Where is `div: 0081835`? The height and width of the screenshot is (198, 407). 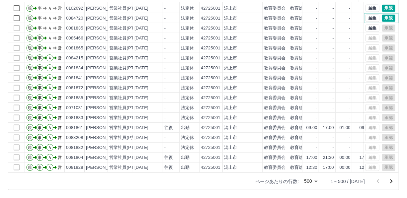 div: 0081835 is located at coordinates (75, 28).